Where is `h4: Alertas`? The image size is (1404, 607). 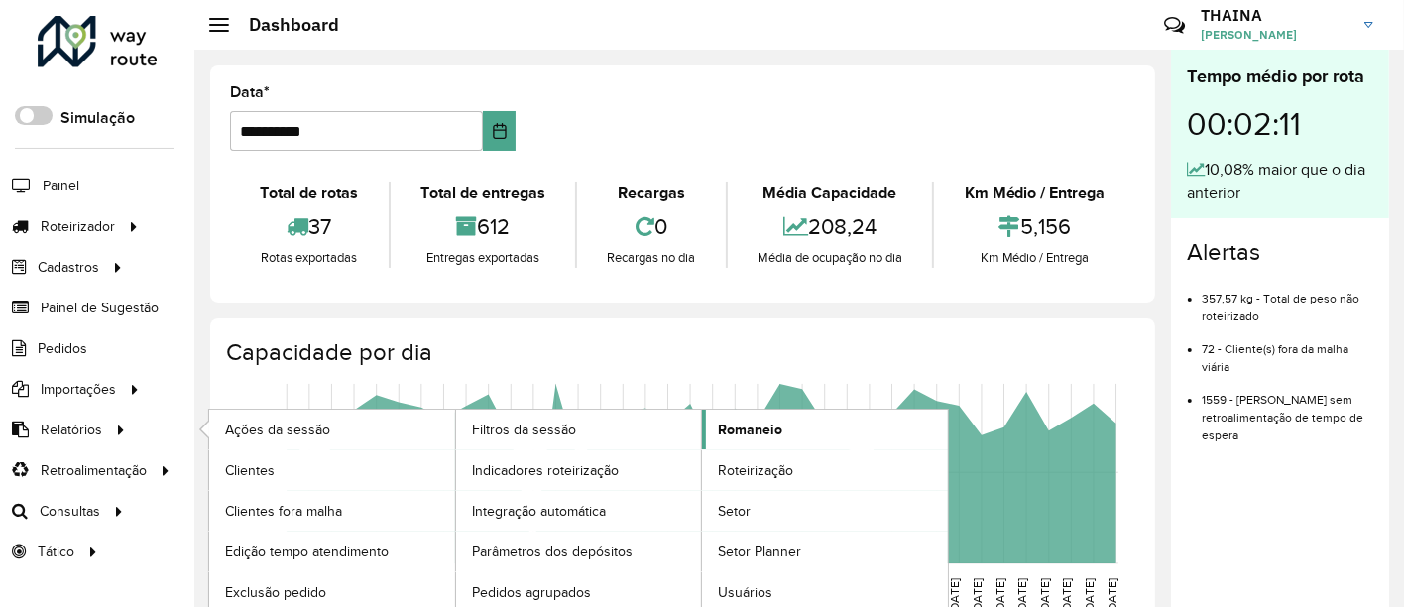 h4: Alertas is located at coordinates (1280, 252).